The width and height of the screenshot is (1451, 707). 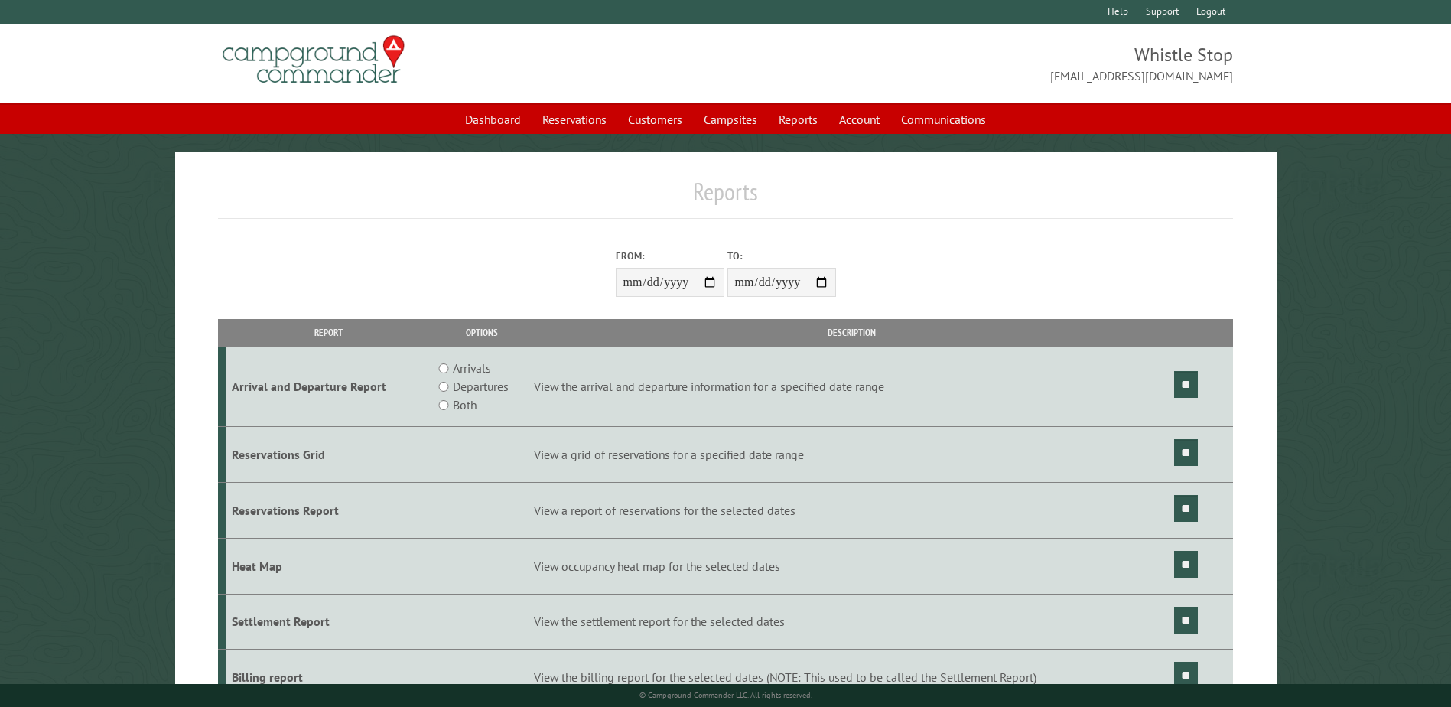 I want to click on td: View the billing report for the selected dates (NOTE: This used to be called the Settlement Report), so click(x=851, y=677).